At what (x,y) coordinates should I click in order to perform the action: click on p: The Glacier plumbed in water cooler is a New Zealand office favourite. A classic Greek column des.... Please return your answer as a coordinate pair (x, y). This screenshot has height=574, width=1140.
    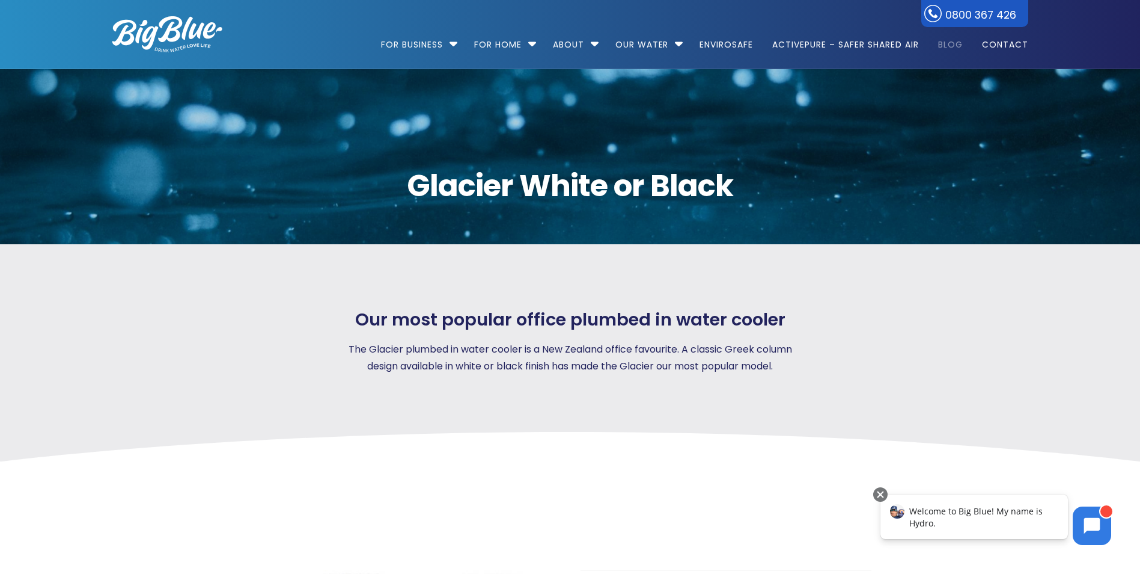
    Looking at the image, I should click on (570, 358).